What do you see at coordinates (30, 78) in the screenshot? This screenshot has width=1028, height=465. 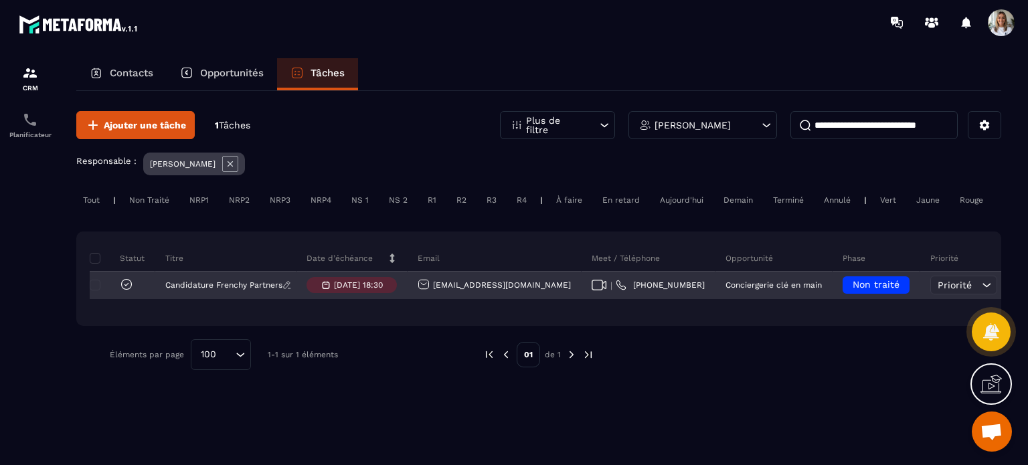 I see `a: formationformationCRM` at bounding box center [30, 78].